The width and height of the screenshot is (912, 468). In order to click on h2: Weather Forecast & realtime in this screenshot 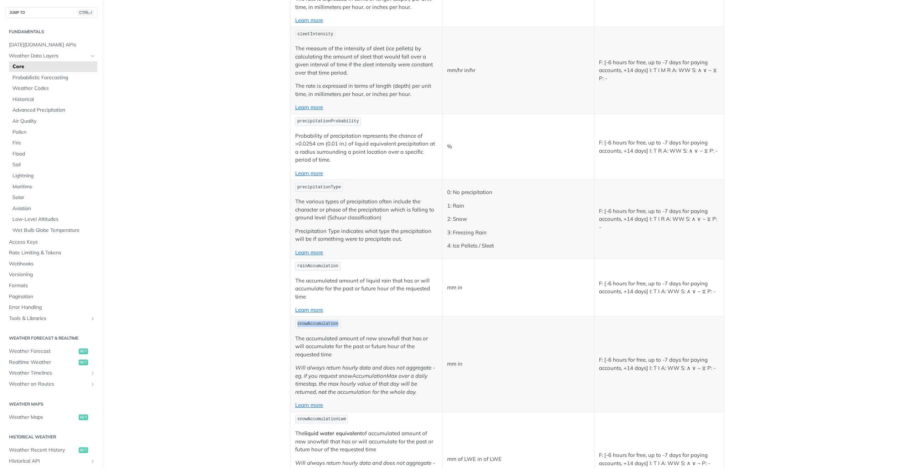, I will do `click(51, 338)`.